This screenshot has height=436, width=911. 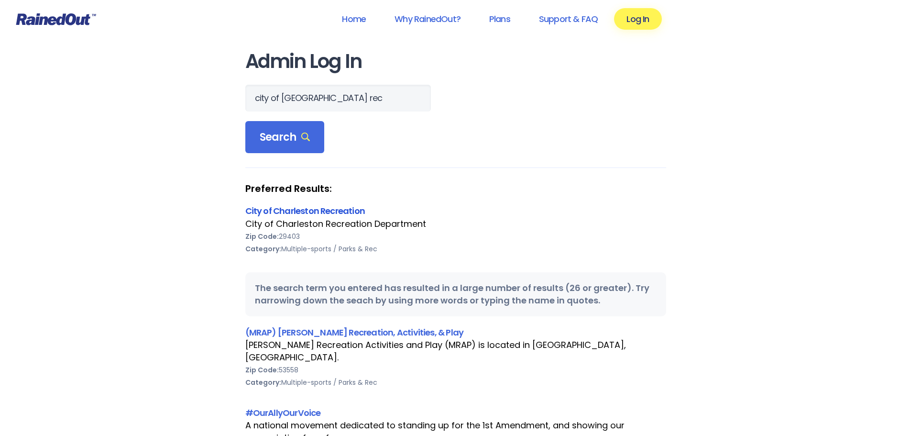 I want to click on span: Search, so click(x=285, y=137).